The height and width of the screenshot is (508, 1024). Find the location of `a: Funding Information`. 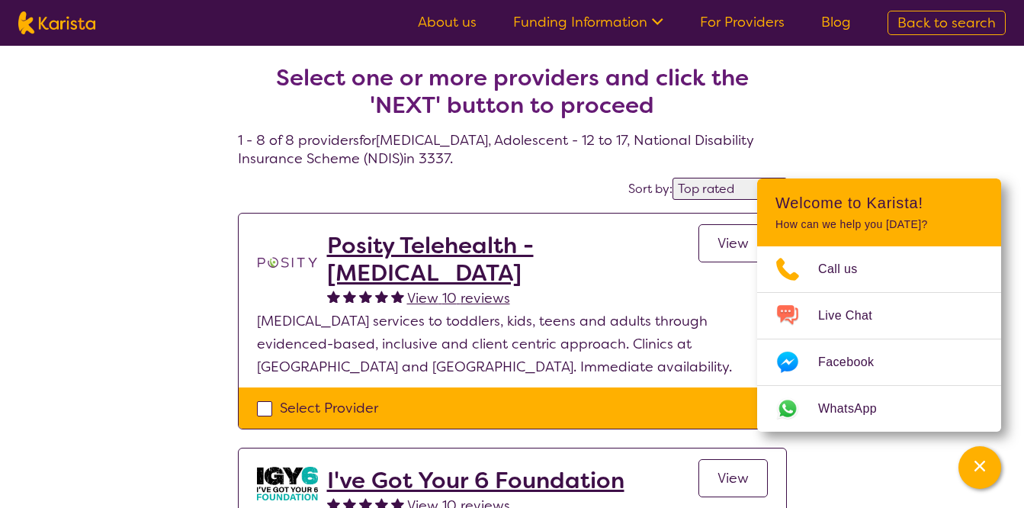

a: Funding Information is located at coordinates (588, 22).